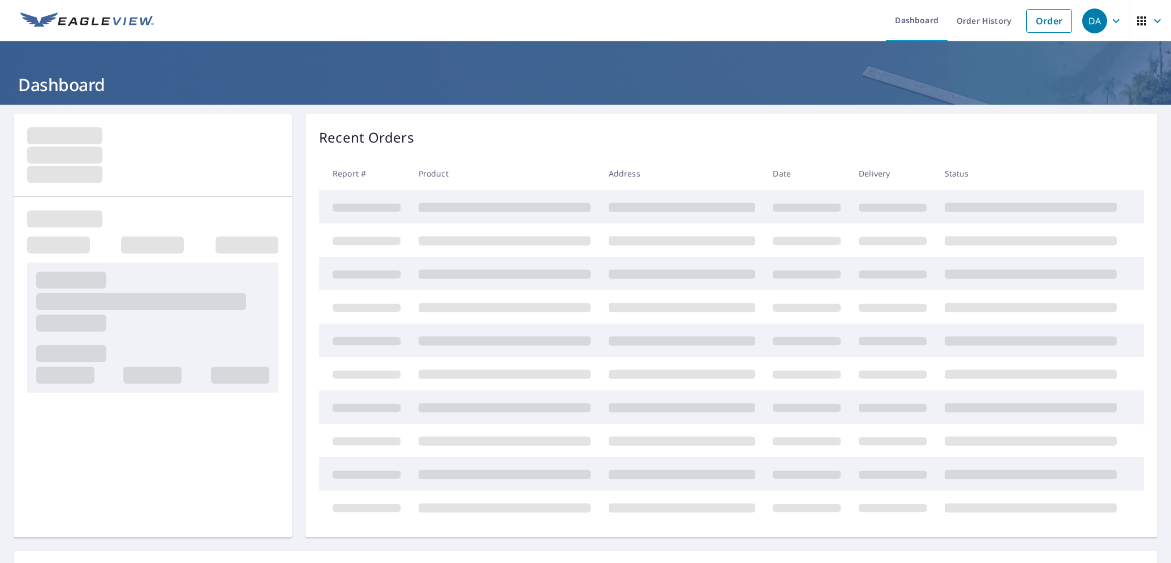 The image size is (1171, 563). I want to click on div: DA, so click(1095, 21).